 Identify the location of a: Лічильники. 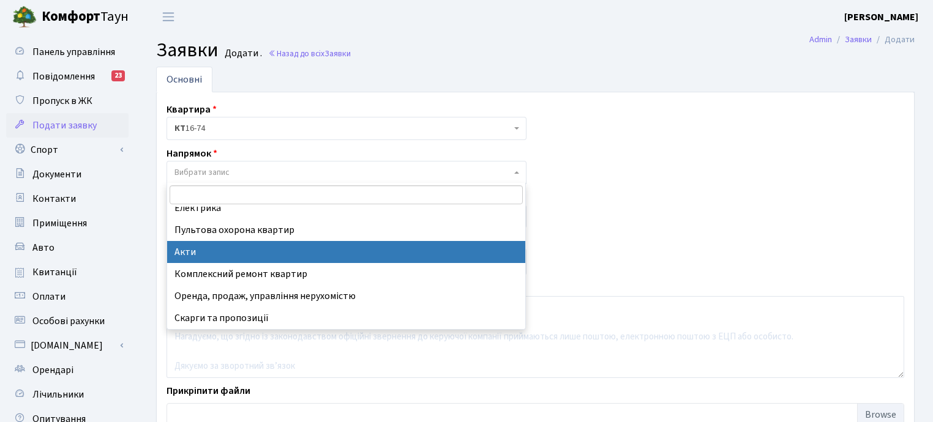
(67, 395).